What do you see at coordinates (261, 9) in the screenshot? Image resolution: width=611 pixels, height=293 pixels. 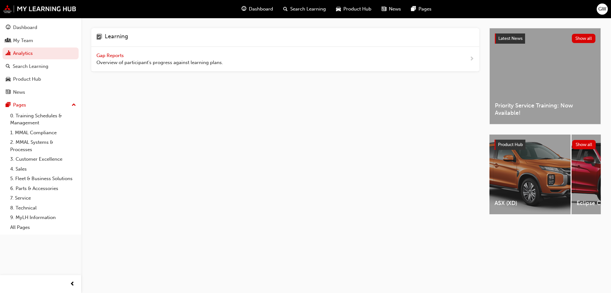 I see `span: Dashboard` at bounding box center [261, 9].